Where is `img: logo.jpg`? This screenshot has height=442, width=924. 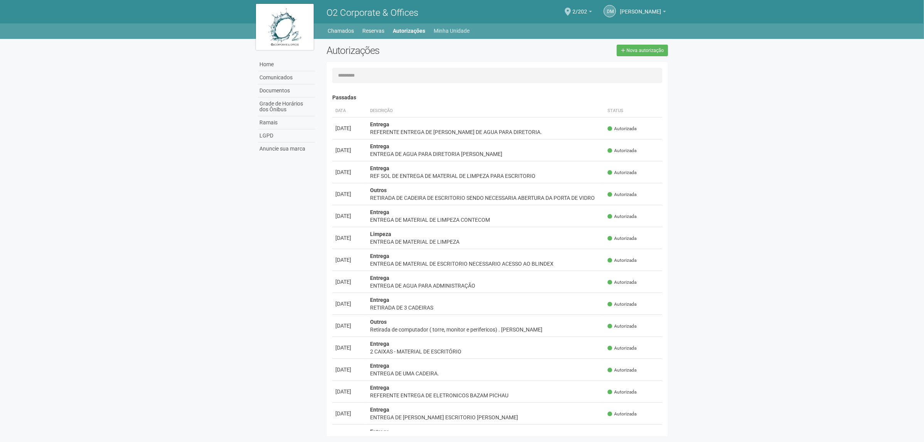
img: logo.jpg is located at coordinates (285, 27).